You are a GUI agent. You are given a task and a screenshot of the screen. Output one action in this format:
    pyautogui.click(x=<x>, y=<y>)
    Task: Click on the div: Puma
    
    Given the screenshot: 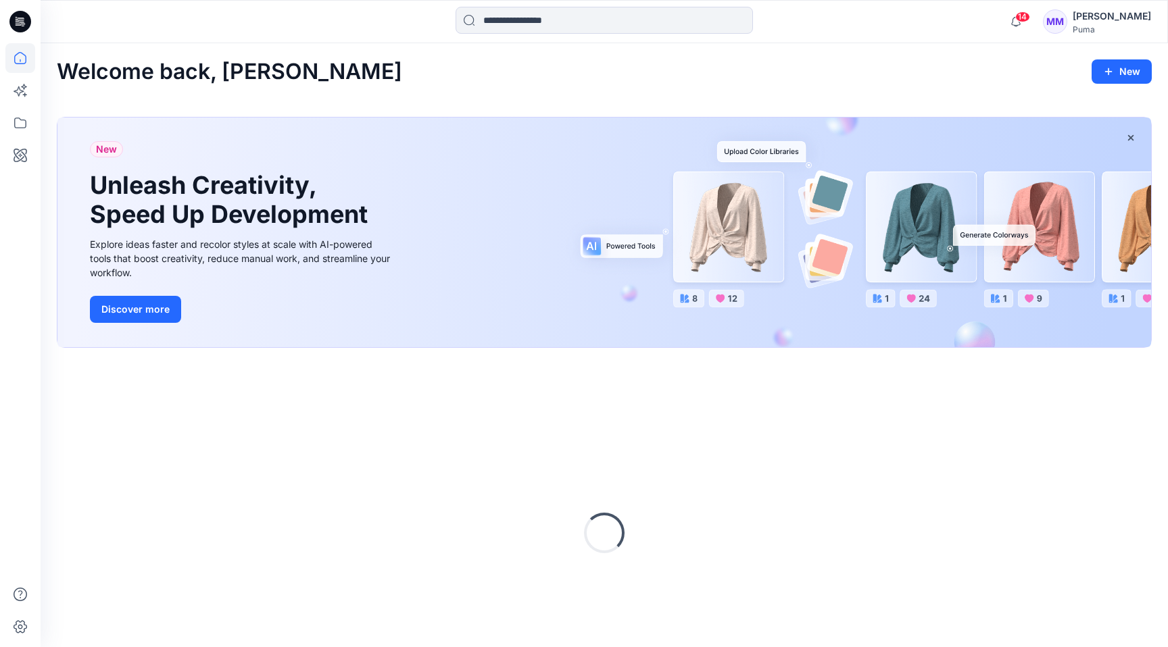 What is the action you would take?
    pyautogui.click(x=1111, y=29)
    